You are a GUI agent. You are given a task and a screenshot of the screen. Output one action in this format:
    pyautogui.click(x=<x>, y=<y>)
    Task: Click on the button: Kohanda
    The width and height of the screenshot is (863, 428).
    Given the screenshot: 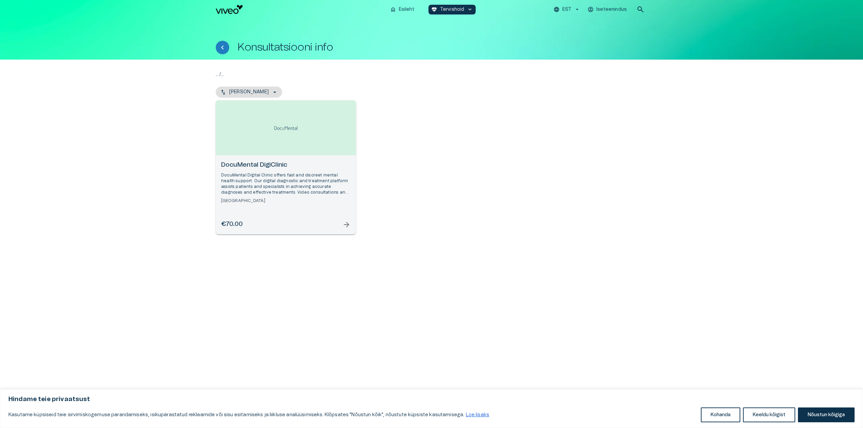 What is the action you would take?
    pyautogui.click(x=720, y=415)
    